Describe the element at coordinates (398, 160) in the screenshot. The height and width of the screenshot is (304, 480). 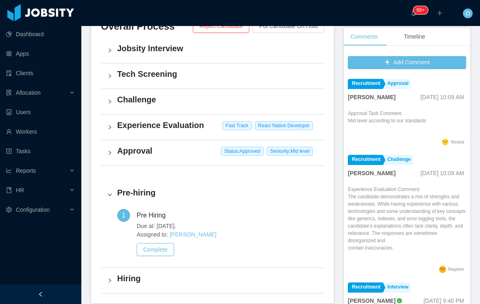
I see `a: Challenge` at that location.